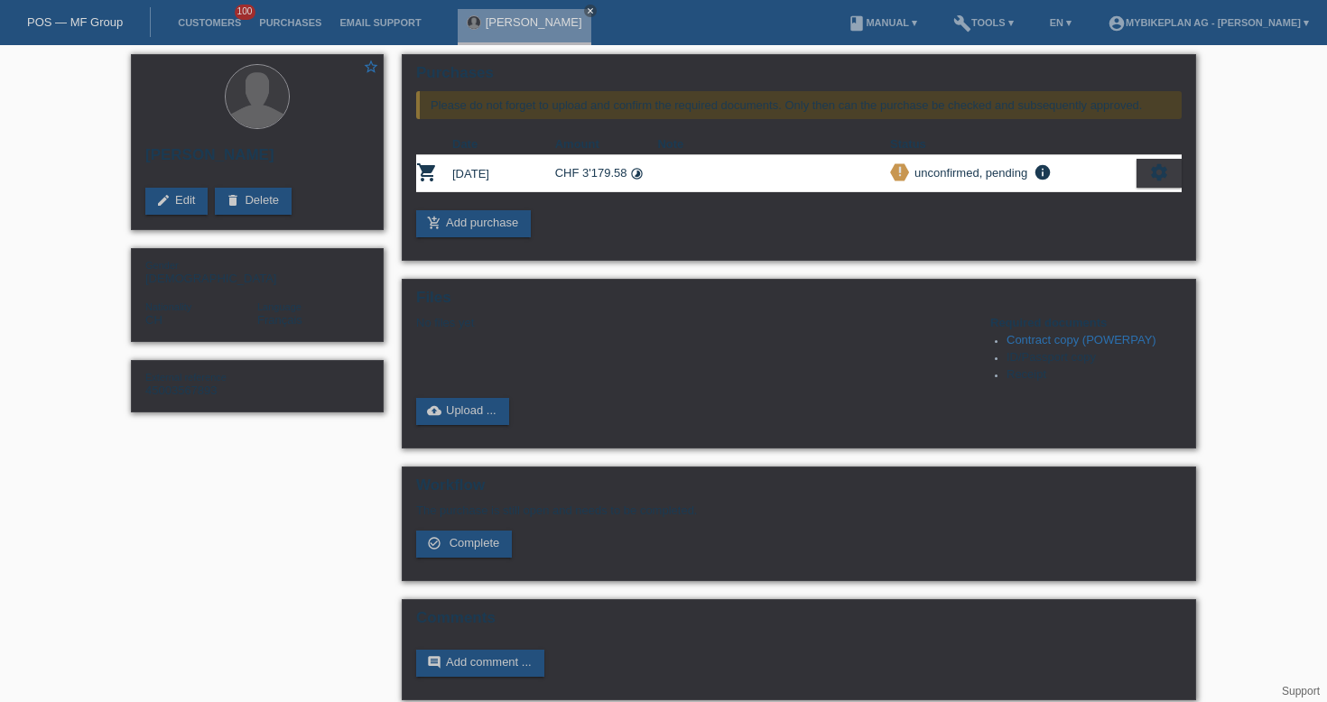 This screenshot has height=702, width=1327. What do you see at coordinates (75, 22) in the screenshot?
I see `a: POS — MF Group` at bounding box center [75, 22].